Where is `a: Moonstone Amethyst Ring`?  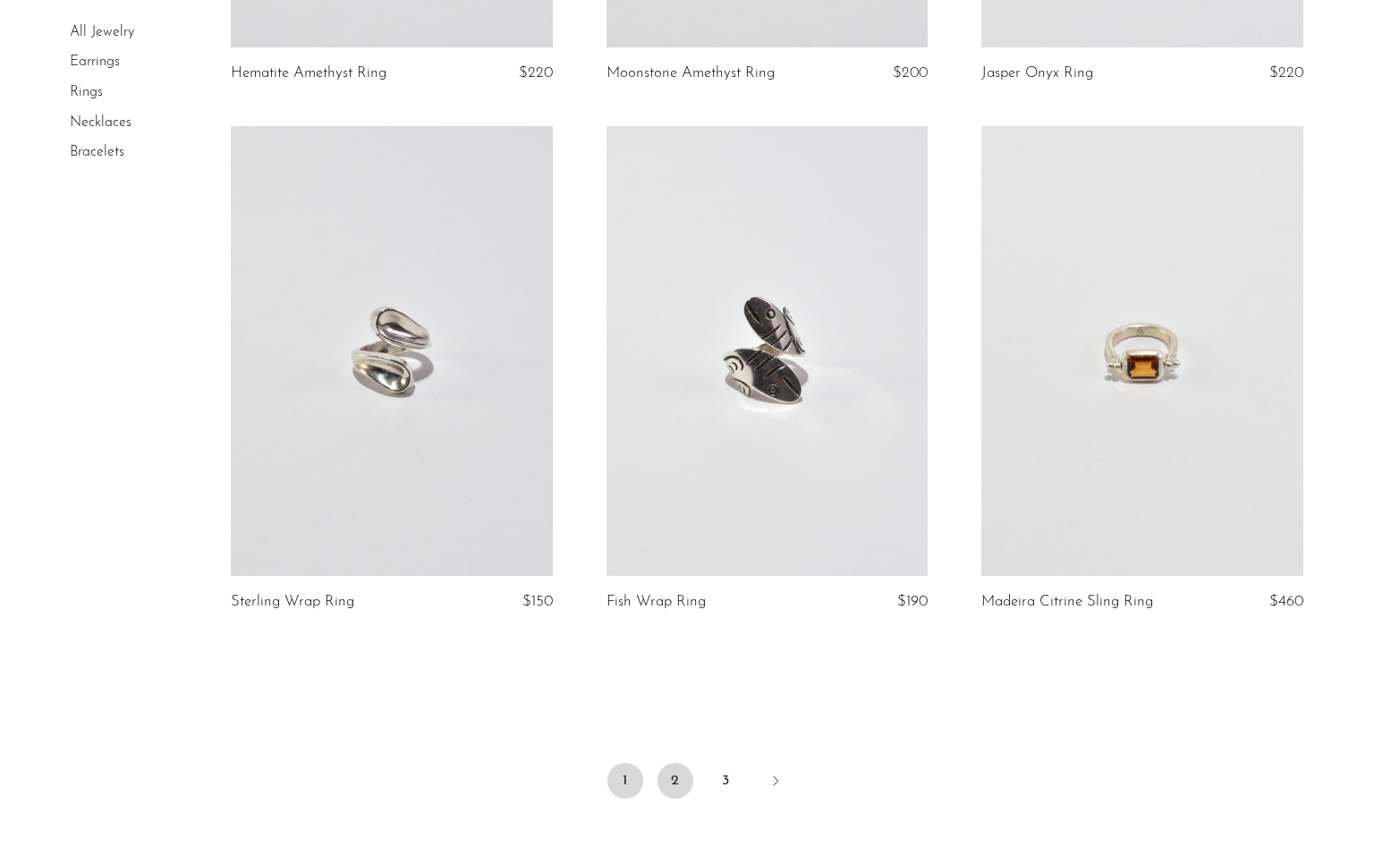
a: Moonstone Amethyst Ring is located at coordinates (691, 73).